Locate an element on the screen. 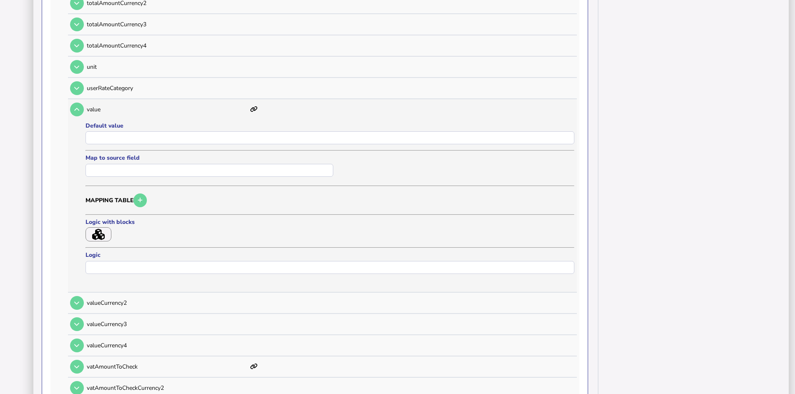 This screenshot has width=795, height=394. h3: Mapping table is located at coordinates (330, 200).